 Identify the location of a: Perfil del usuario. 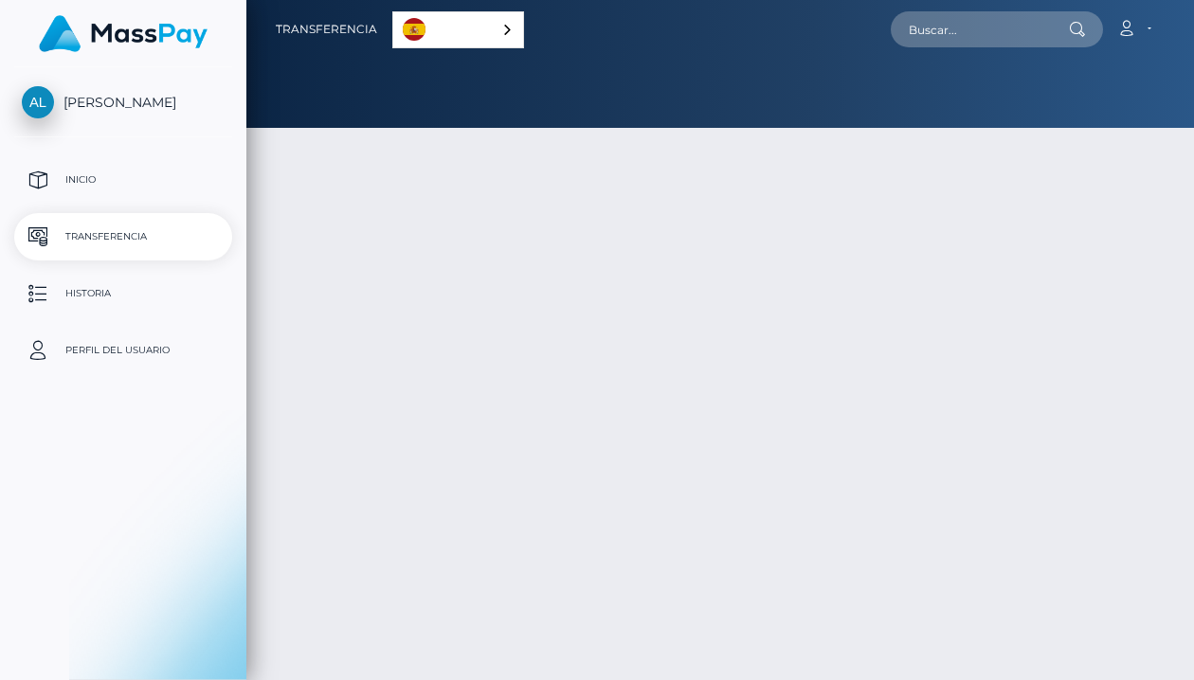
(123, 351).